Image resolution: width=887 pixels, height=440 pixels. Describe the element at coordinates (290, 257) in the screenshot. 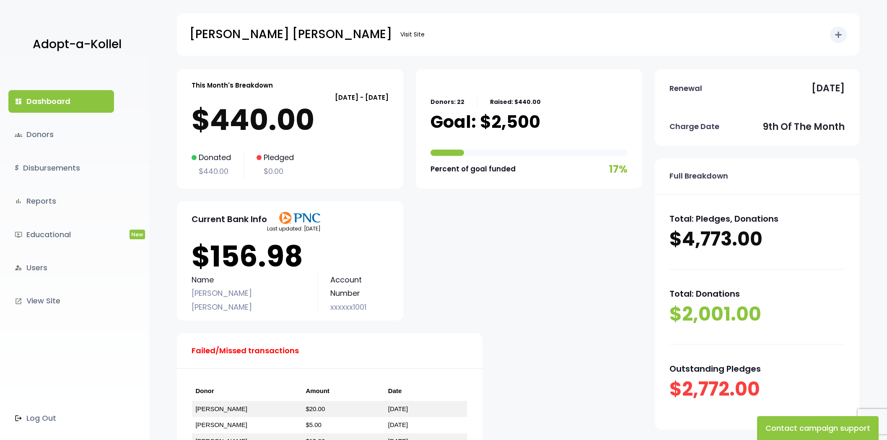

I see `p: $156.98` at that location.